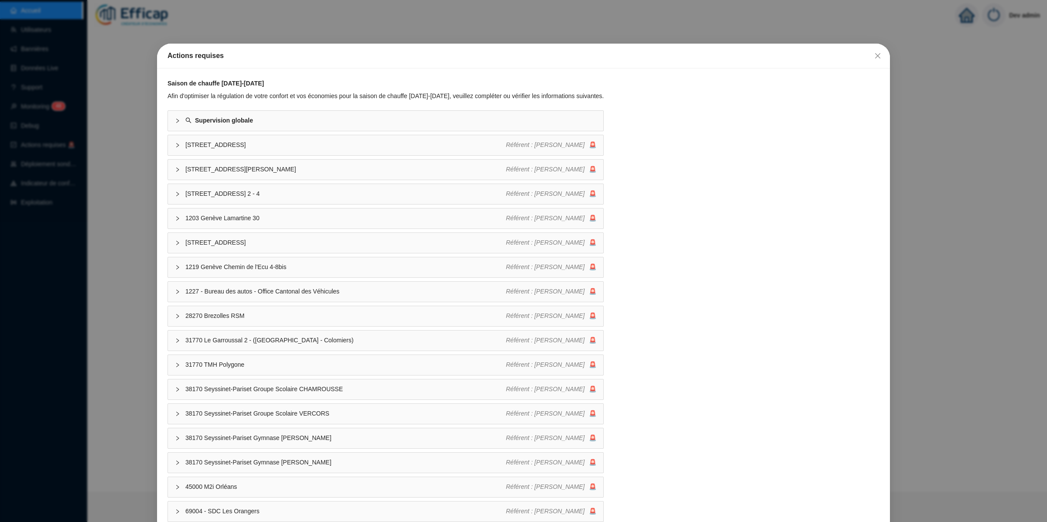  I want to click on span: 31770 TMH Polygone, so click(346, 365).